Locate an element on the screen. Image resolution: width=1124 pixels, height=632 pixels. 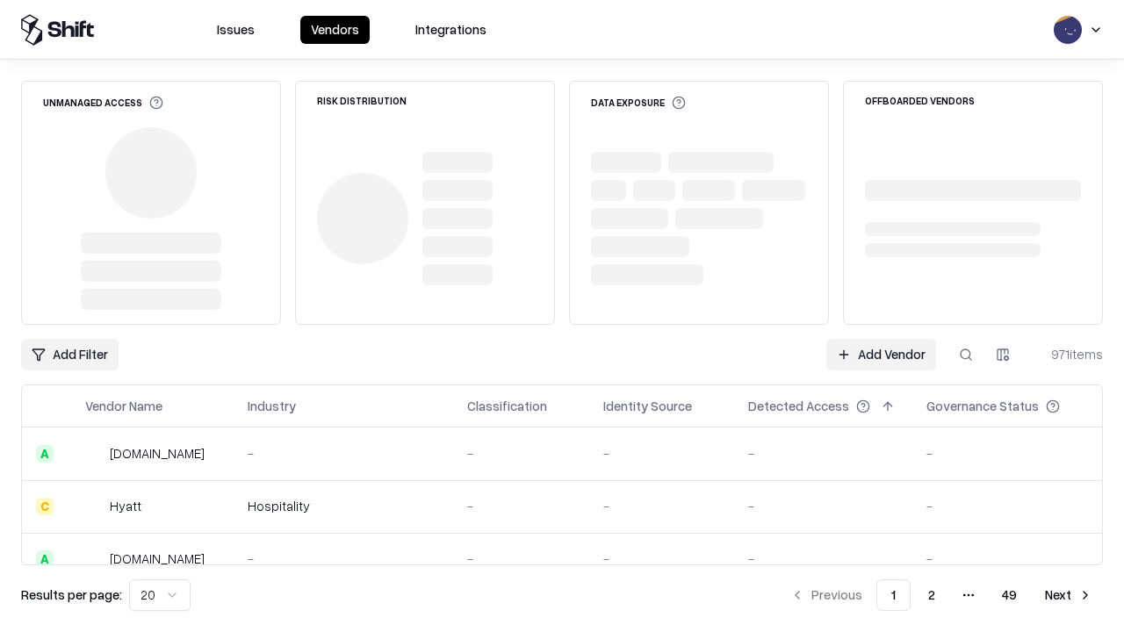
button: 49 is located at coordinates (1009, 595).